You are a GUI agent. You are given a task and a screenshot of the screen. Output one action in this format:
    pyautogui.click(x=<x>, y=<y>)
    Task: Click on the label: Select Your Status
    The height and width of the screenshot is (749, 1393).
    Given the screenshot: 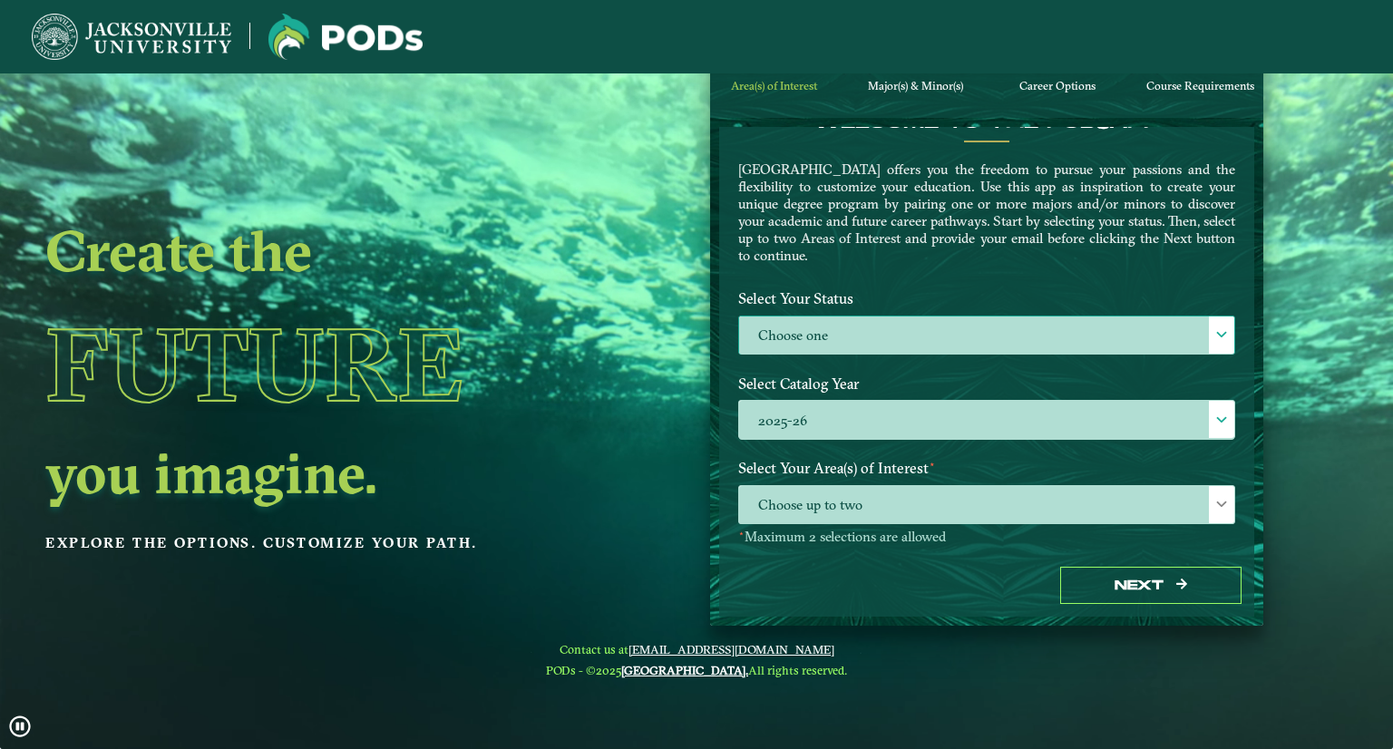 What is the action you would take?
    pyautogui.click(x=986, y=298)
    